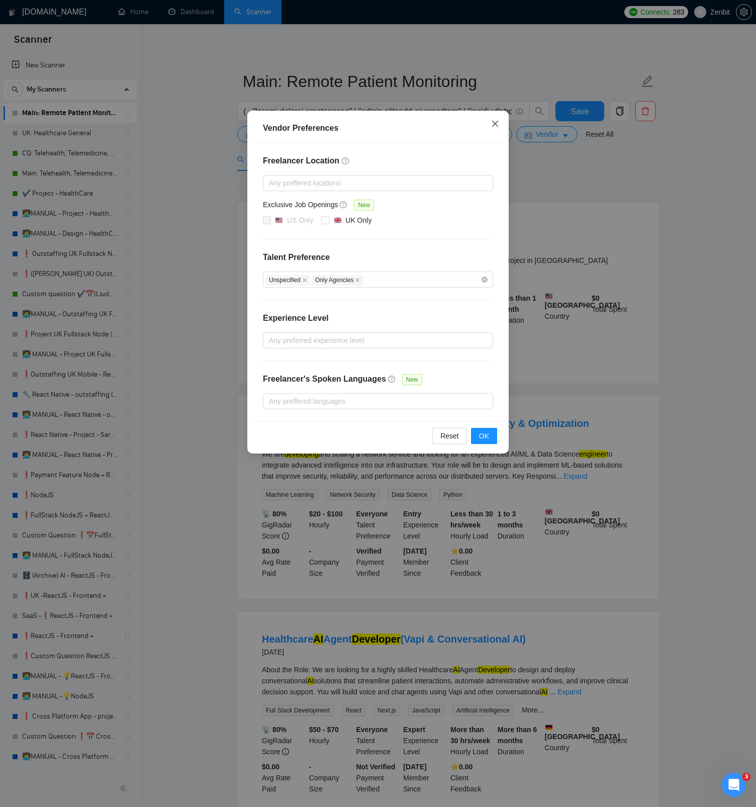 The image size is (756, 807). What do you see at coordinates (300, 220) in the screenshot?
I see `div: US Only` at bounding box center [300, 220].